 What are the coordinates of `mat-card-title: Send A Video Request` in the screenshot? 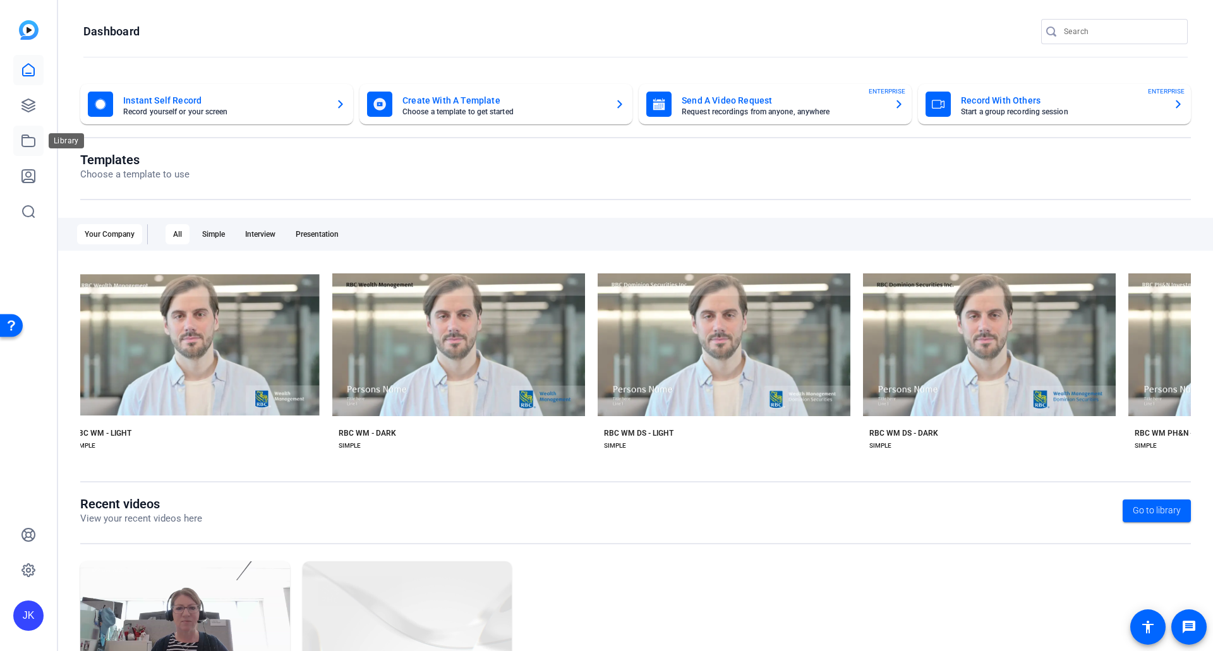 It's located at (782, 100).